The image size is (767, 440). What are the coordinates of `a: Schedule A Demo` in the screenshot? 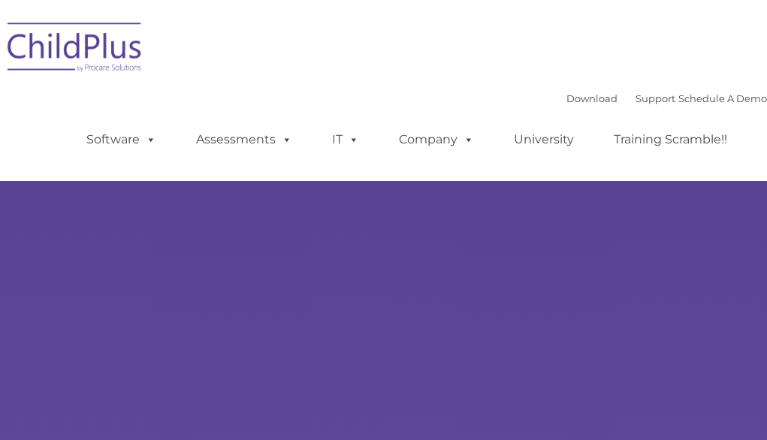 It's located at (723, 98).